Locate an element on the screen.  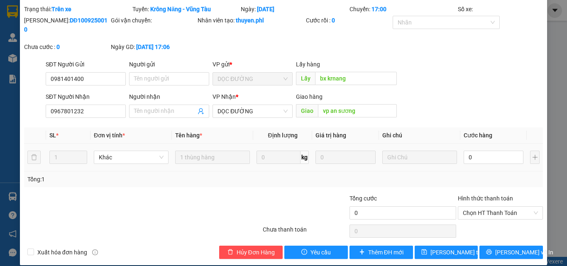
div: VP gửi is located at coordinates (253, 64).